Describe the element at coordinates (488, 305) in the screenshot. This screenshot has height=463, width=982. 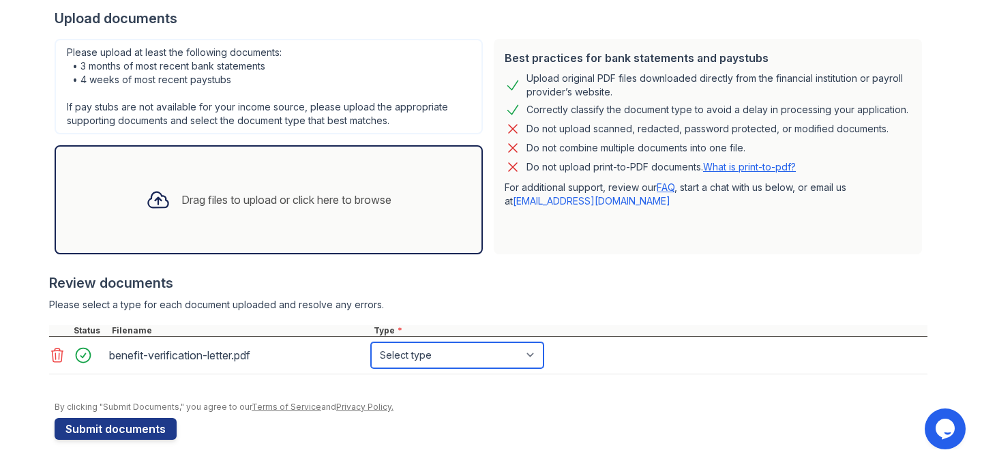
I see `div: Please select a type for each document uploaded and resolve any errors.` at that location.